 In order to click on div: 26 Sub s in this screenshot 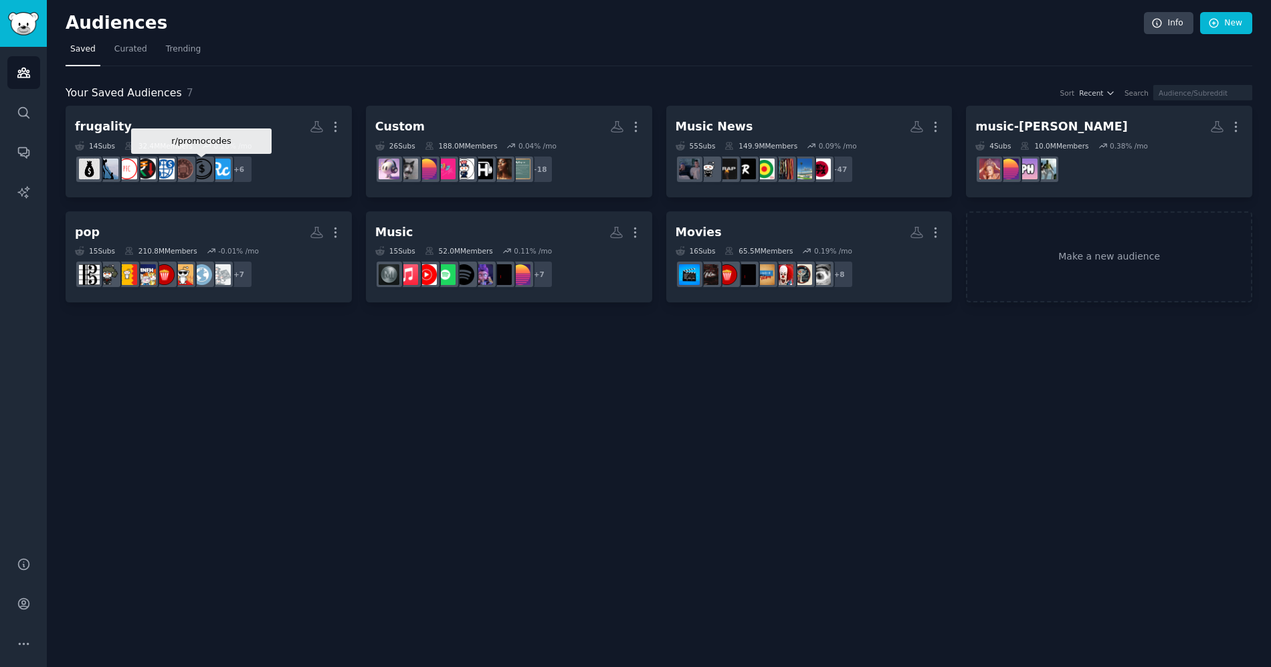, I will do `click(395, 146)`.